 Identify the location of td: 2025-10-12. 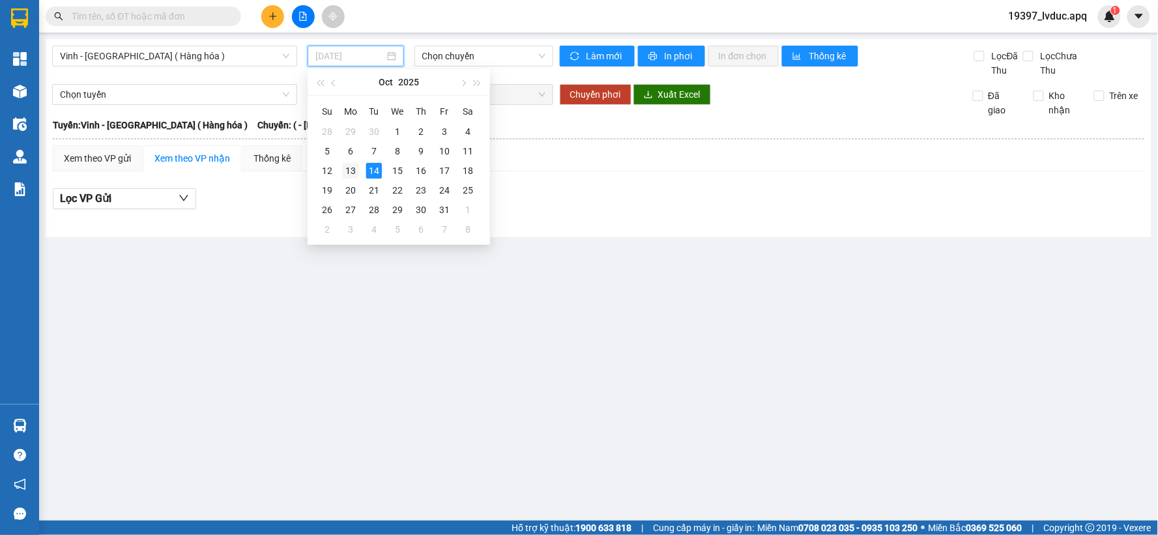
(327, 171).